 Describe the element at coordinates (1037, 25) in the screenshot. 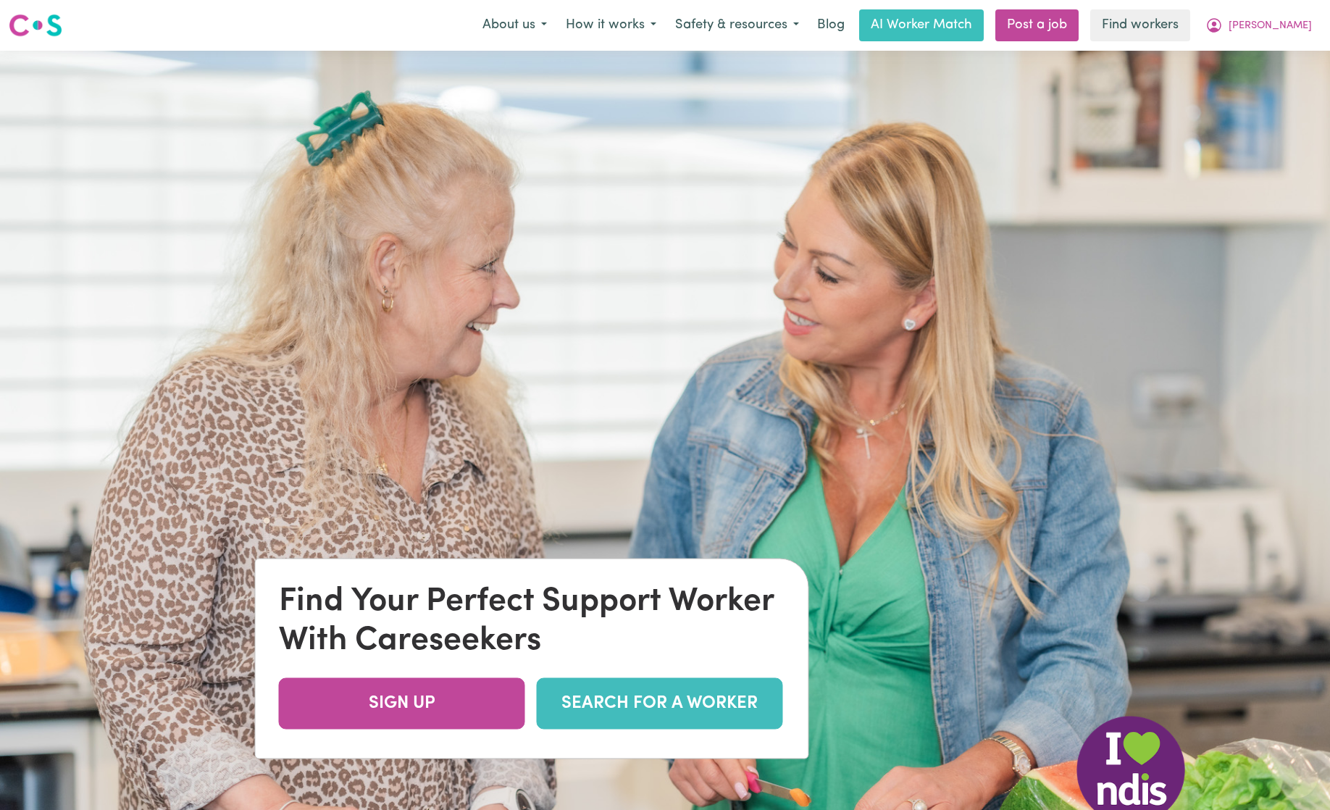

I see `a: Post a job` at that location.